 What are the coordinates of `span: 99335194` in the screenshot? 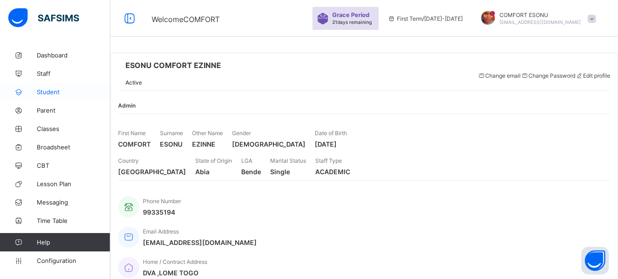 It's located at (162, 212).